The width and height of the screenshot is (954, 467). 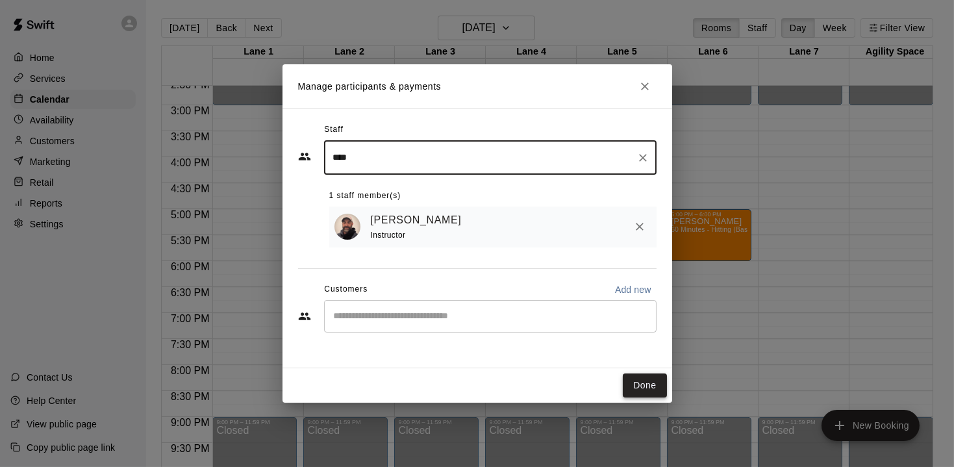 I want to click on div: Search staff, so click(x=490, y=157).